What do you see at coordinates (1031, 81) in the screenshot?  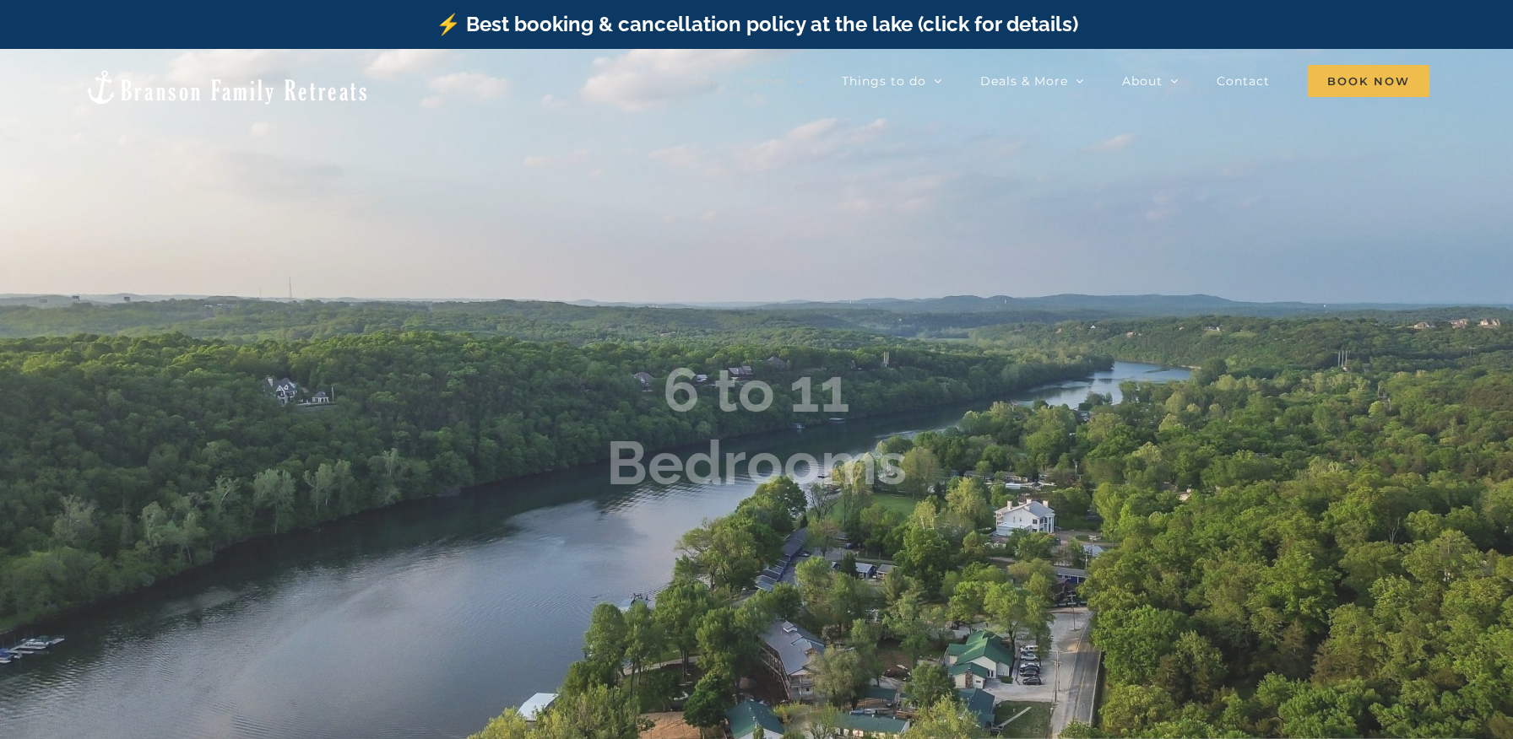 I see `a: Deals & More` at bounding box center [1031, 81].